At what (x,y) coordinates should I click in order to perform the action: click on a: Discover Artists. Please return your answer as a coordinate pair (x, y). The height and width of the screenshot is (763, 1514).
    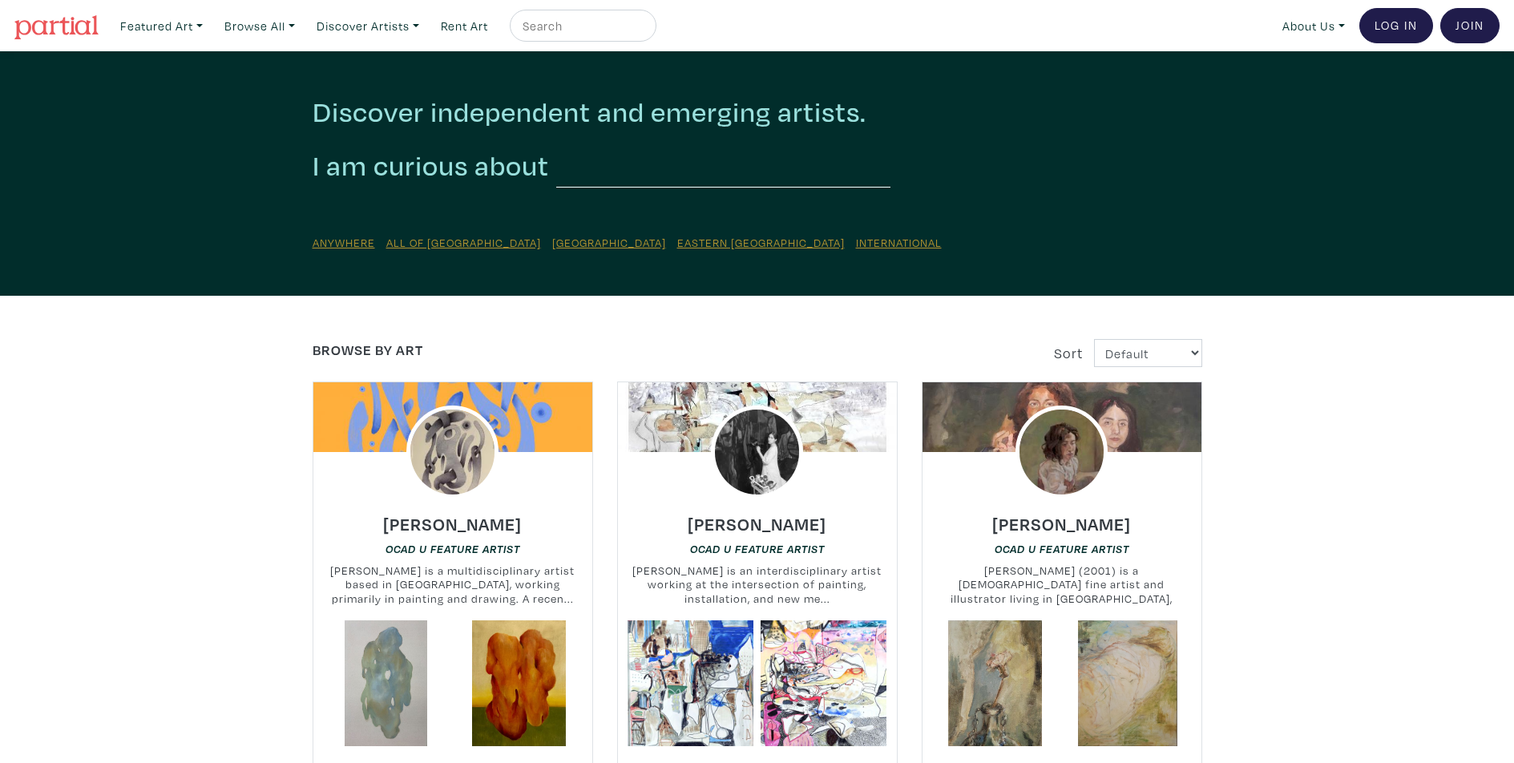
    Looking at the image, I should click on (368, 26).